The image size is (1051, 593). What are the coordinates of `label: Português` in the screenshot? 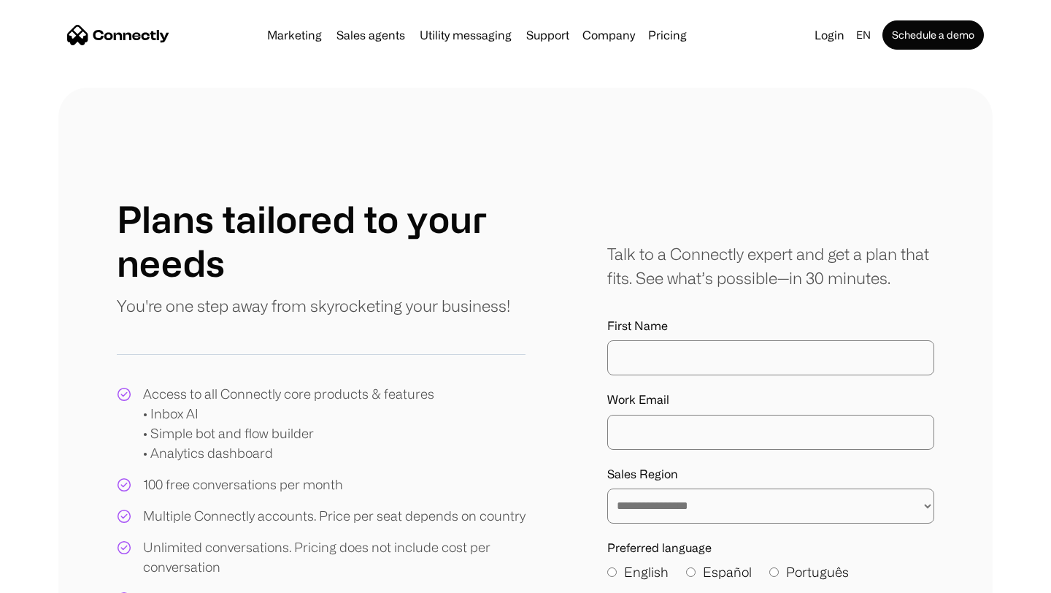 It's located at (809, 572).